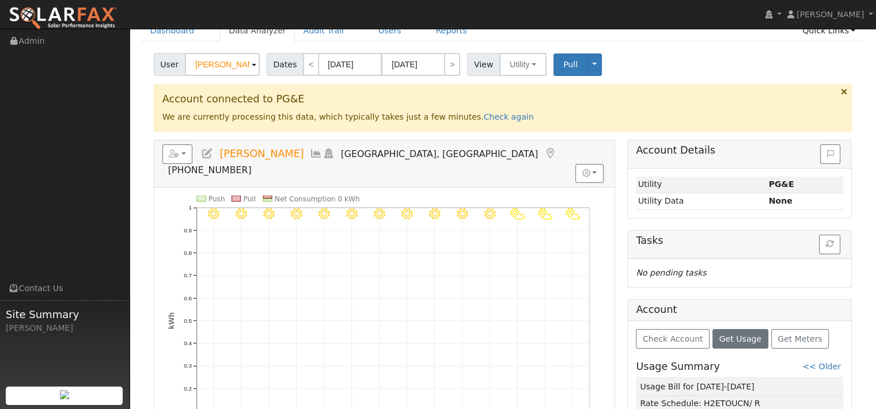  I want to click on button: Refresh, so click(829, 245).